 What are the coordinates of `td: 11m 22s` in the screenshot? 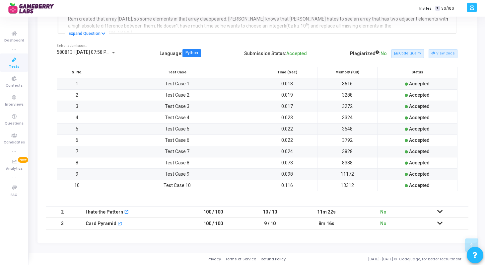 It's located at (326, 212).